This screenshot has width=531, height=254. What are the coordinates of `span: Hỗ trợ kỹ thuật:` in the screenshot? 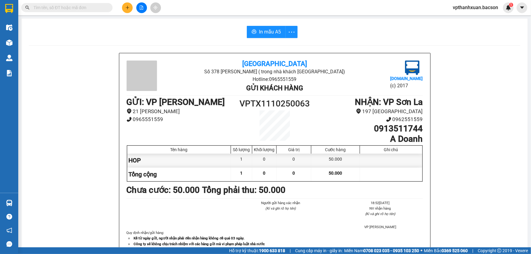 It's located at (257, 251).